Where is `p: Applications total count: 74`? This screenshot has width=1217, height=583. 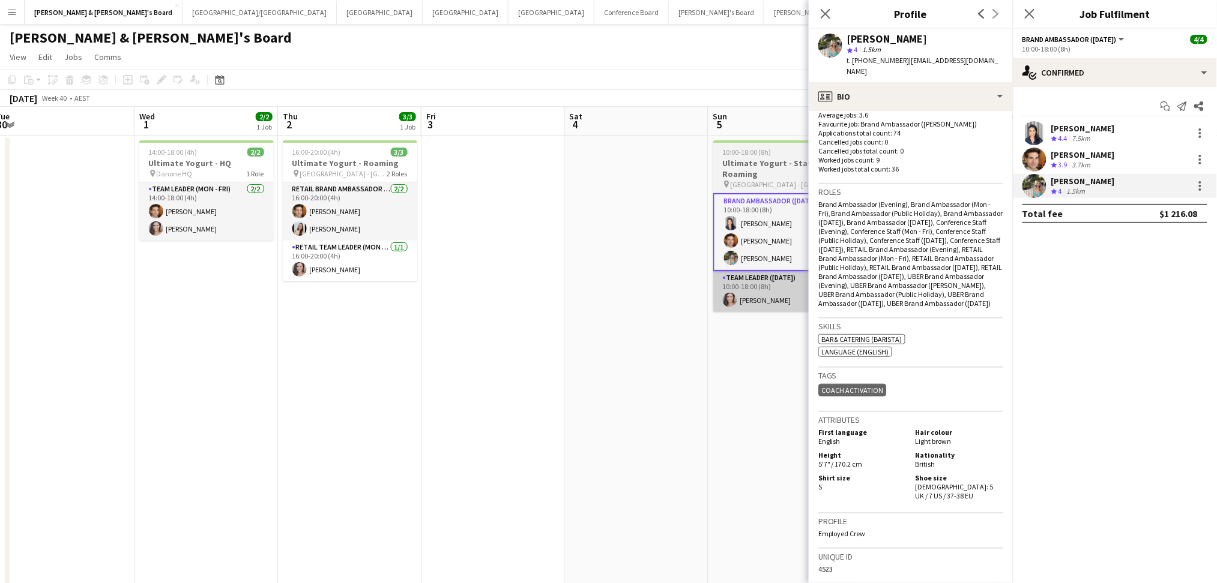 p: Applications total count: 74 is located at coordinates (910, 133).